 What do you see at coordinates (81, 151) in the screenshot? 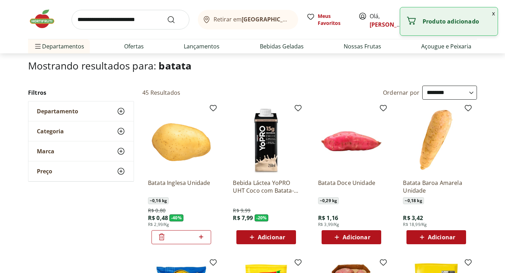
I see `button: Marca` at bounding box center [81, 151].